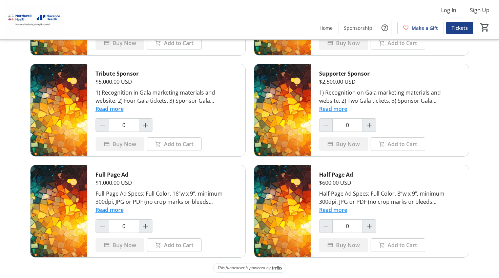  What do you see at coordinates (460, 28) in the screenshot?
I see `a: Tickets` at bounding box center [460, 28].